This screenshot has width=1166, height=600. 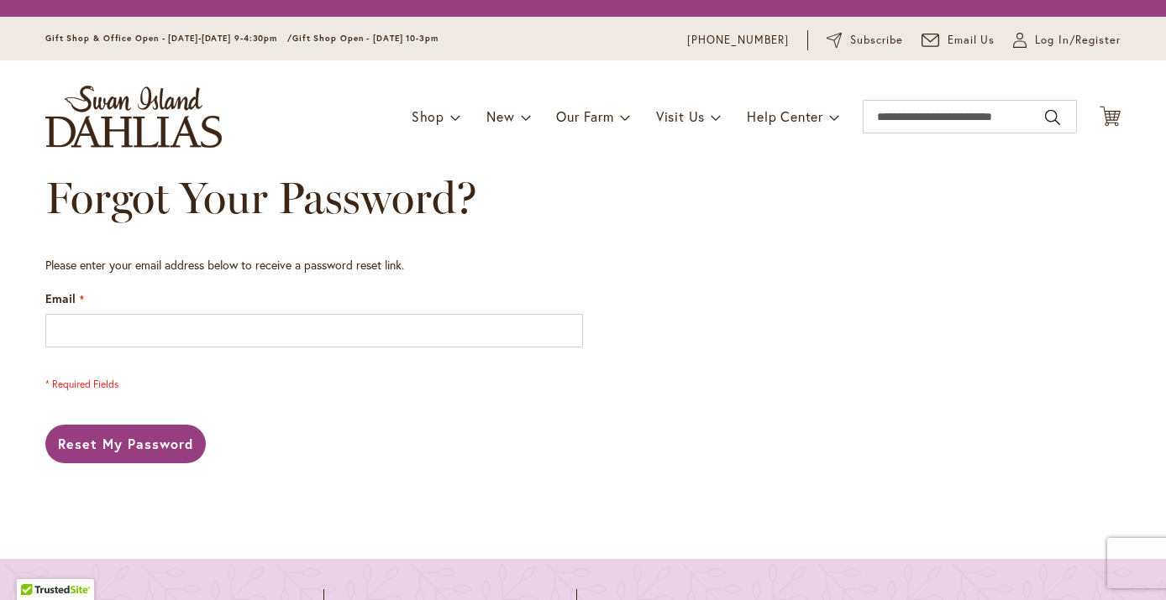 What do you see at coordinates (1052, 118) in the screenshot?
I see `button: Search` at bounding box center [1052, 118].